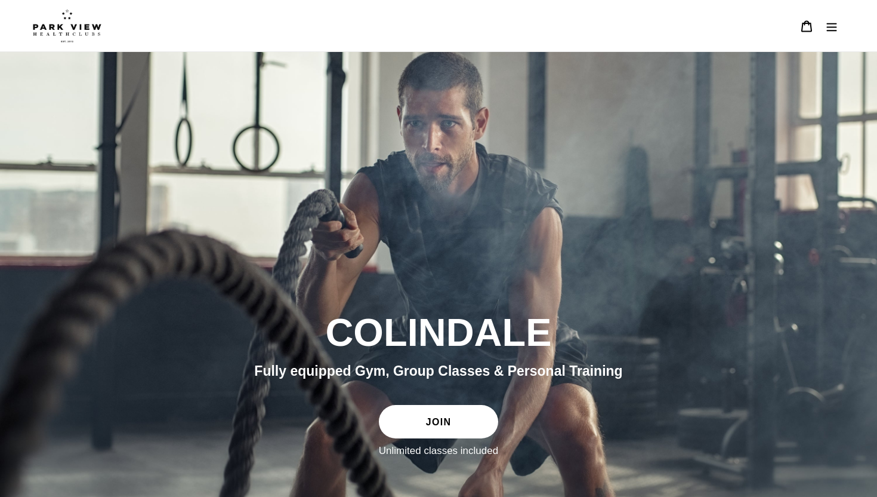 The height and width of the screenshot is (497, 877). What do you see at coordinates (439, 421) in the screenshot?
I see `a: JOIN` at bounding box center [439, 421].